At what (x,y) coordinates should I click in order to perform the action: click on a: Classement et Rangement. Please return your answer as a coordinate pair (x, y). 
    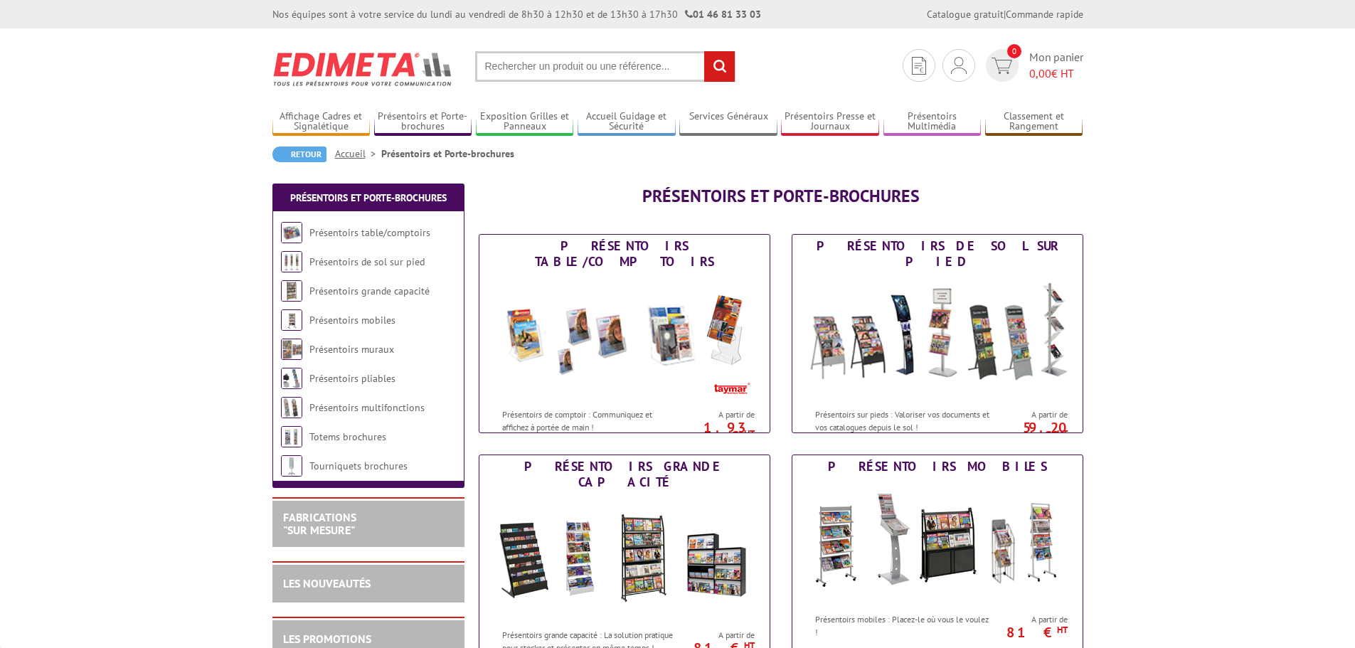
    Looking at the image, I should click on (1034, 122).